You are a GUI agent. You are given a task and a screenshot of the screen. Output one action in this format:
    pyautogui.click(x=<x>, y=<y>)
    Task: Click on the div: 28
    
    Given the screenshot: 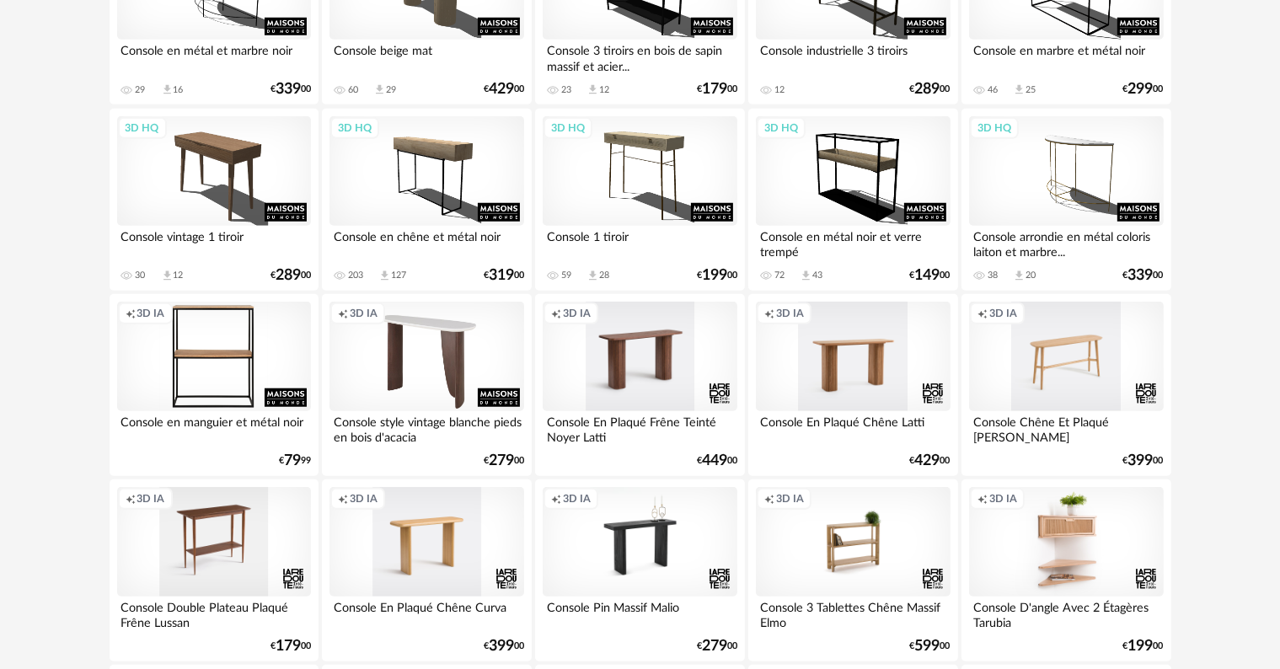 What is the action you would take?
    pyautogui.click(x=604, y=276)
    